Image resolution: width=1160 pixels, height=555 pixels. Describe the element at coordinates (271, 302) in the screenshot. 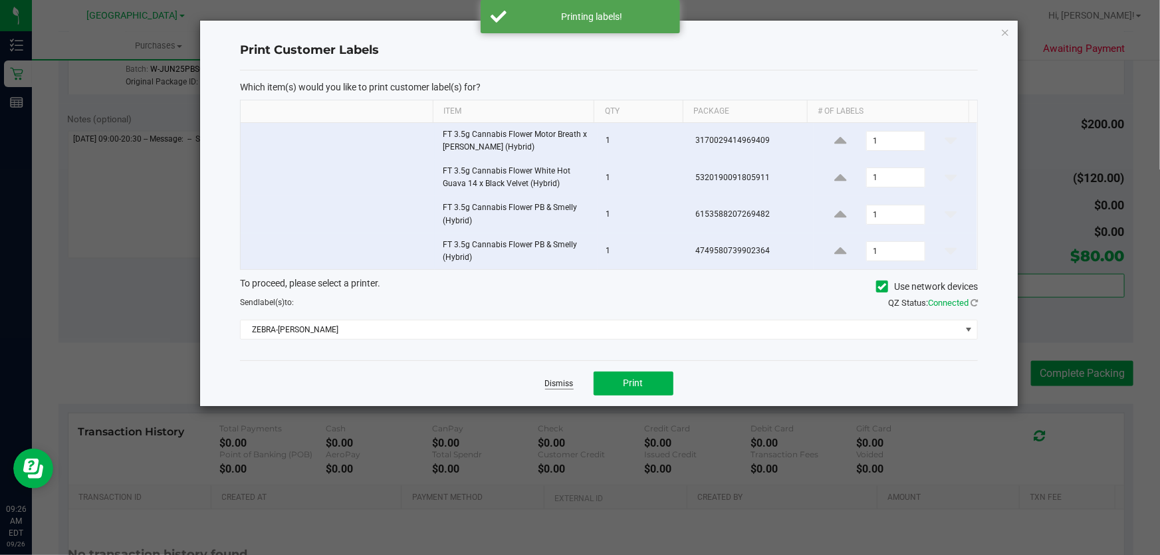

I see `span: label(s)` at that location.